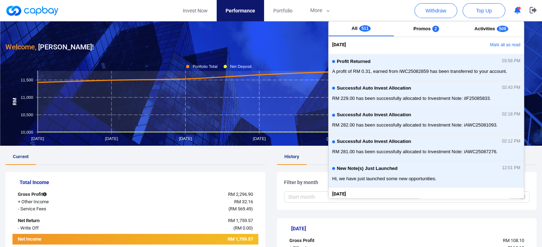  I want to click on button: Profit Returned03:58 PMA profit of RM 0.31, earned from iWC25082859 has been transferred to your ..., so click(426, 67).